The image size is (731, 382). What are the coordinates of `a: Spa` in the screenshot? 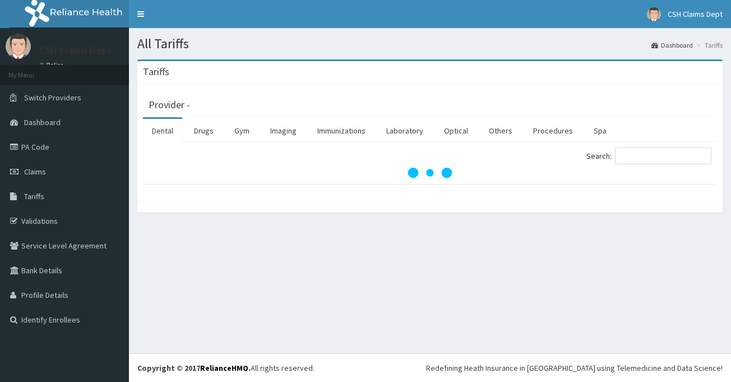 It's located at (600, 131).